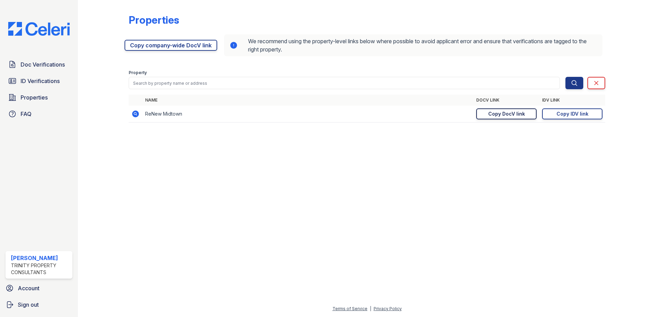  What do you see at coordinates (350, 309) in the screenshot?
I see `a: Terms of Service` at bounding box center [350, 309].